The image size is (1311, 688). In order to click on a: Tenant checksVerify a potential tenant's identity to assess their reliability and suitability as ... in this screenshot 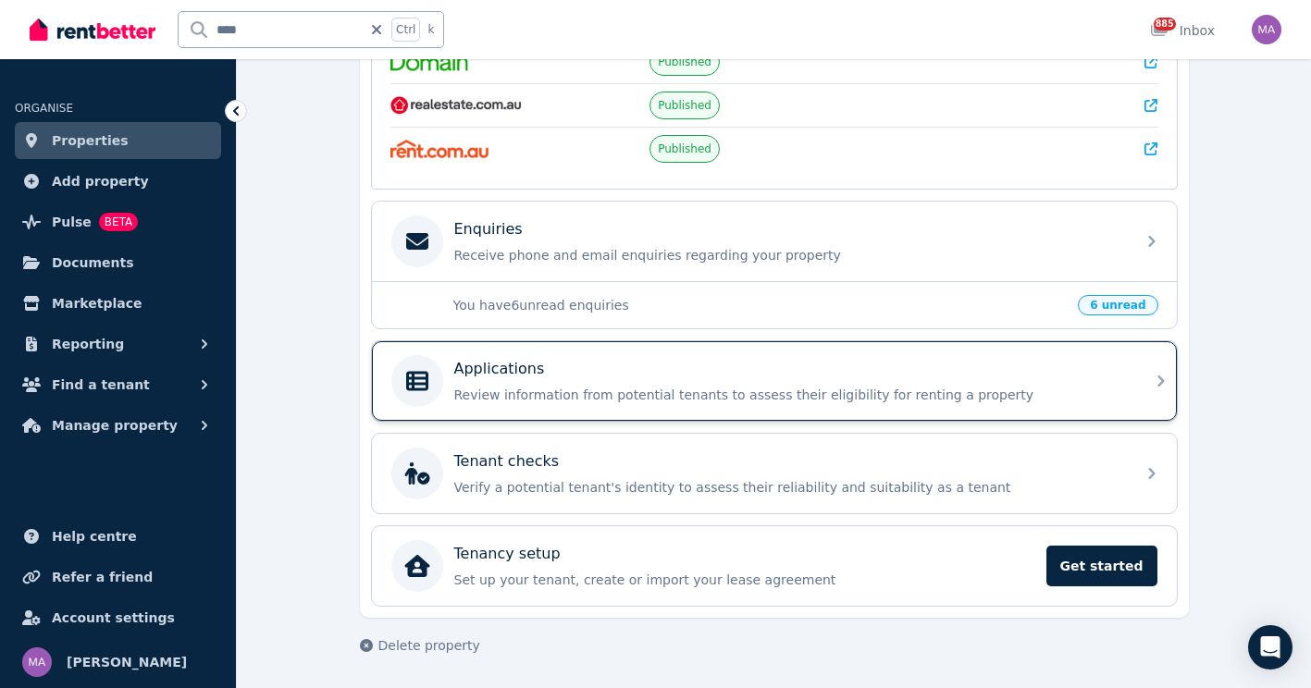, I will do `click(774, 474)`.